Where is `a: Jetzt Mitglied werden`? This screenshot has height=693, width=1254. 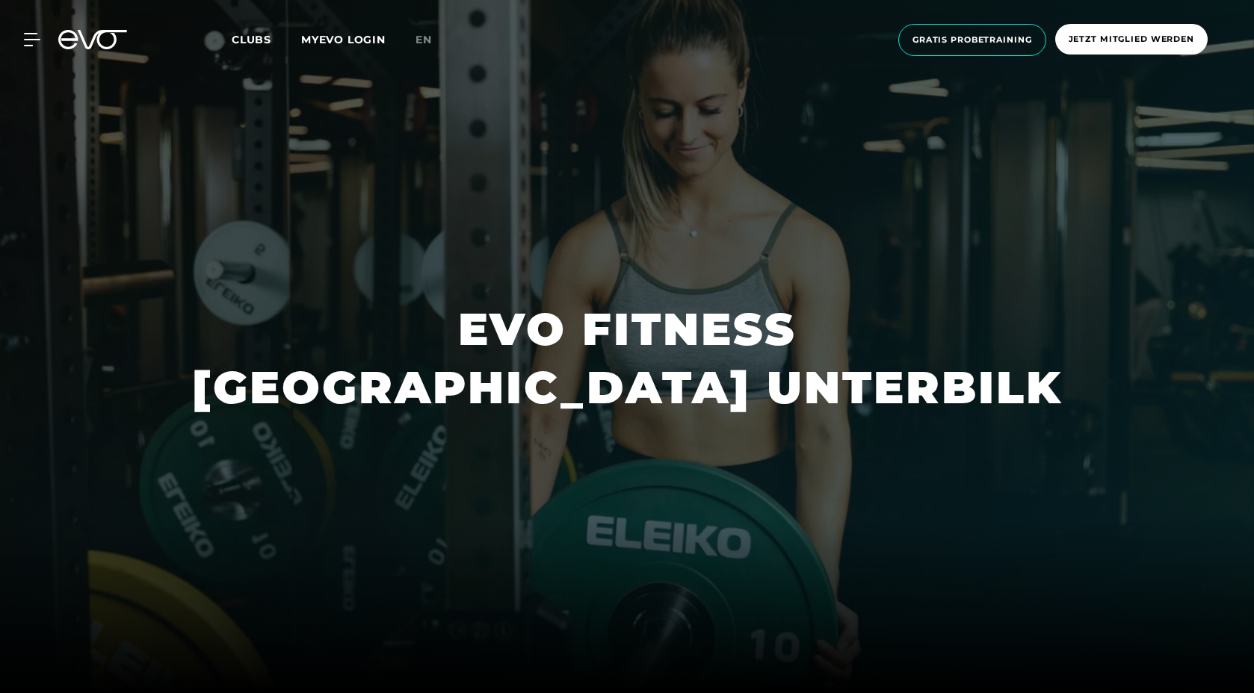 a: Jetzt Mitglied werden is located at coordinates (1131, 40).